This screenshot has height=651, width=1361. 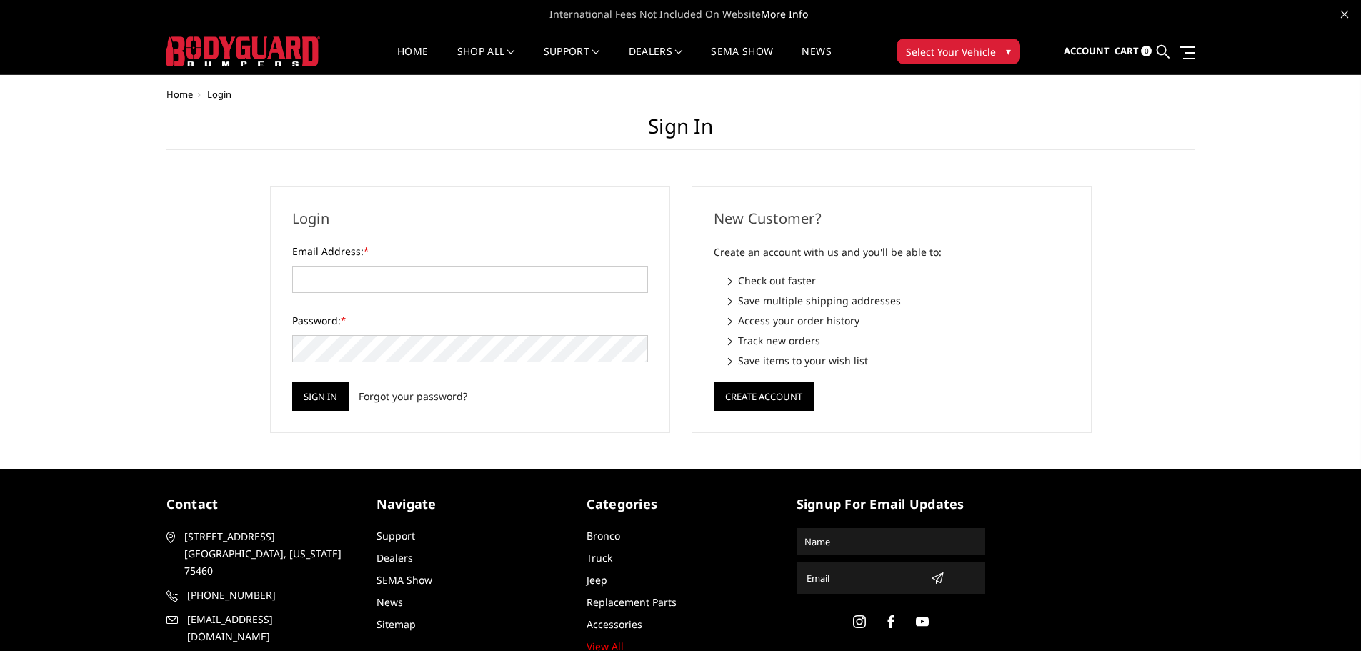 What do you see at coordinates (899, 280) in the screenshot?
I see `li: Check out faster` at bounding box center [899, 280].